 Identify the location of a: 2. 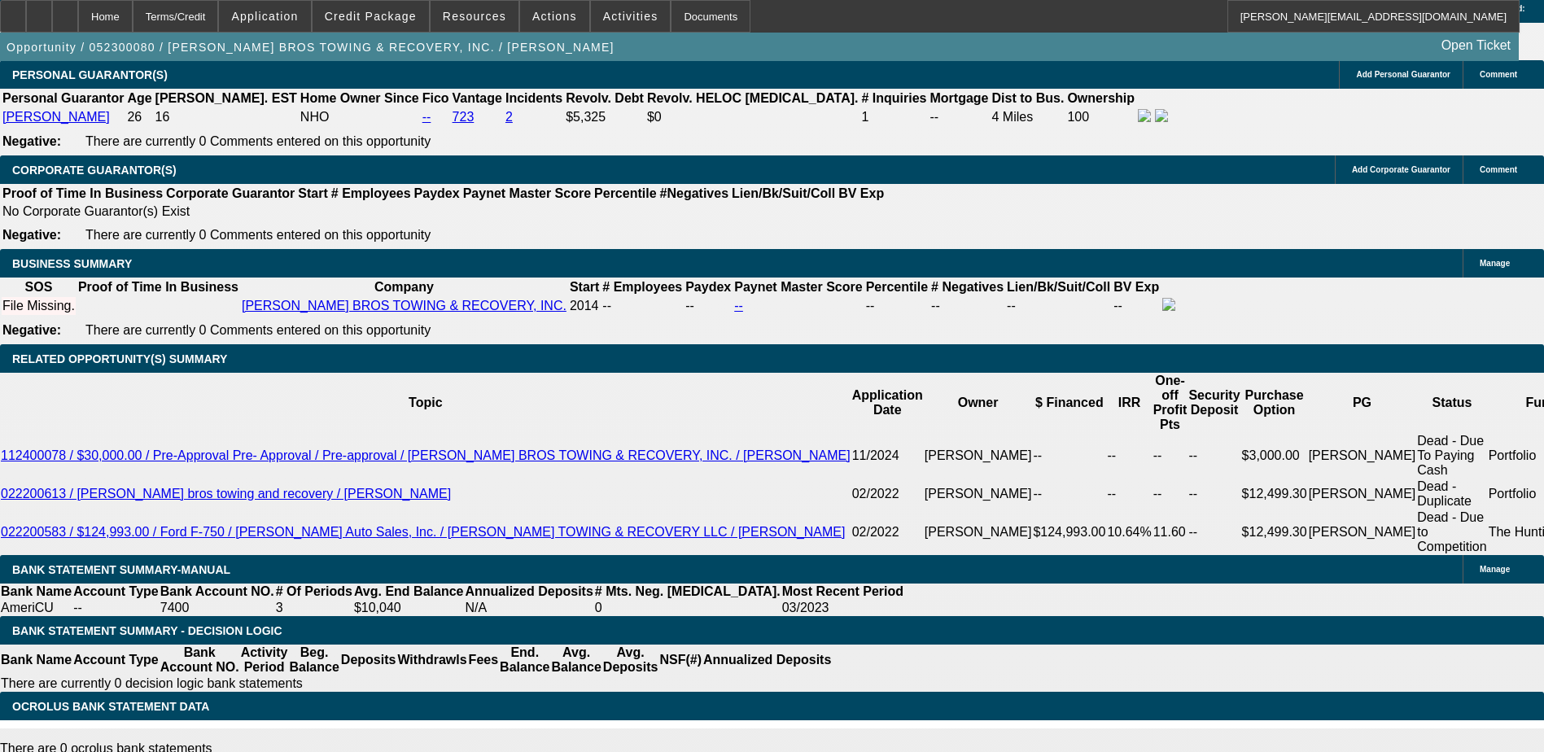
(509, 116).